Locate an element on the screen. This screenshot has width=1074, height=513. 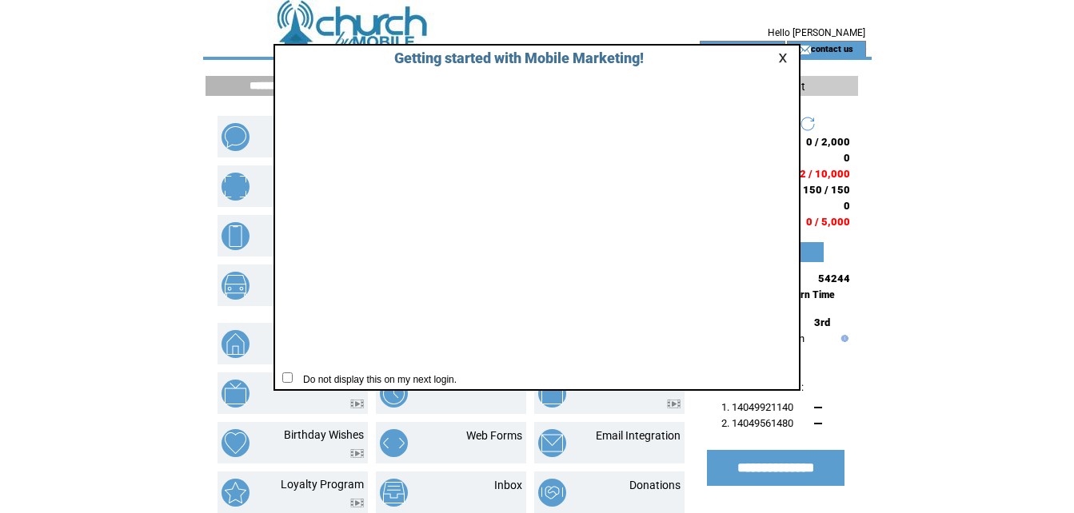
span: 54244 is located at coordinates (834, 278).